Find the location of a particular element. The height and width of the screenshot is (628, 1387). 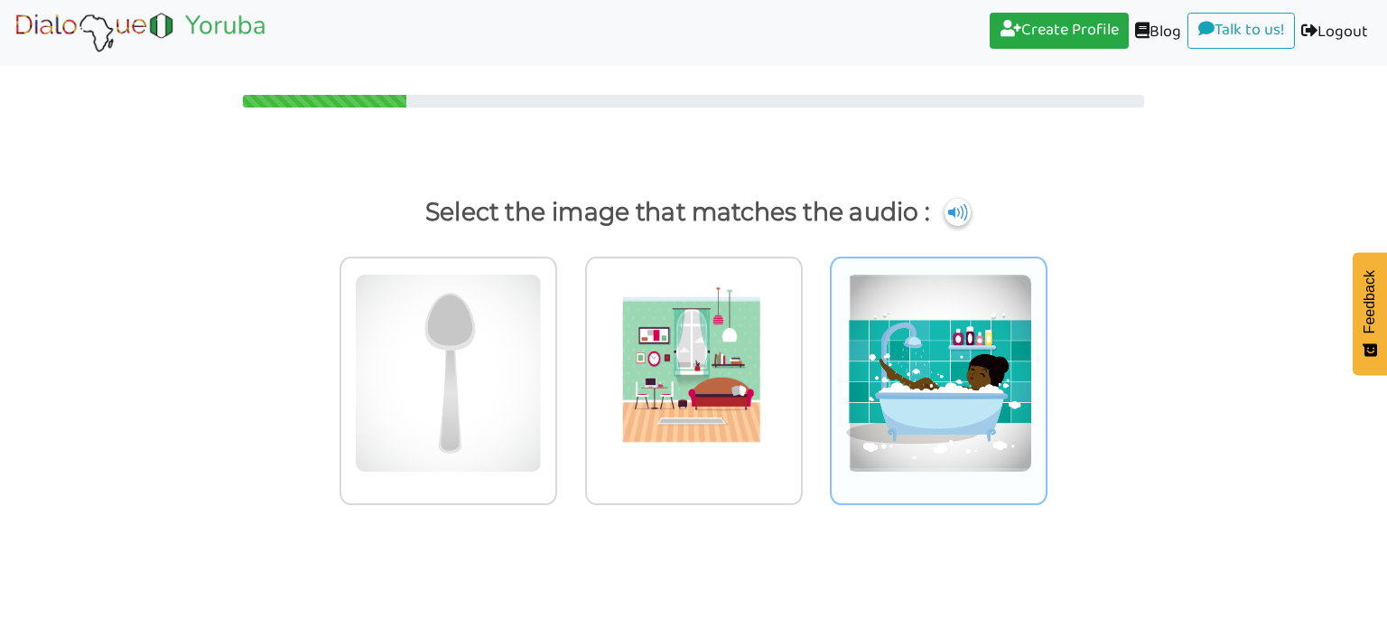

button: Feedback - Show survey is located at coordinates (1370, 313).